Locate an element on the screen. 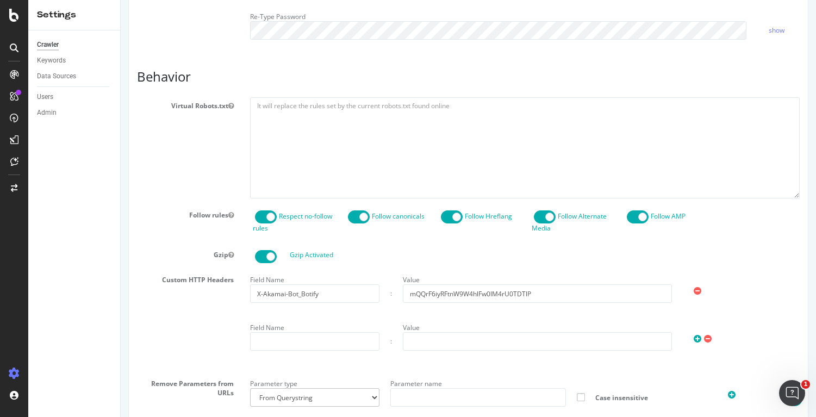 This screenshot has width=816, height=417. label: Gzip is located at coordinates (65, 253).